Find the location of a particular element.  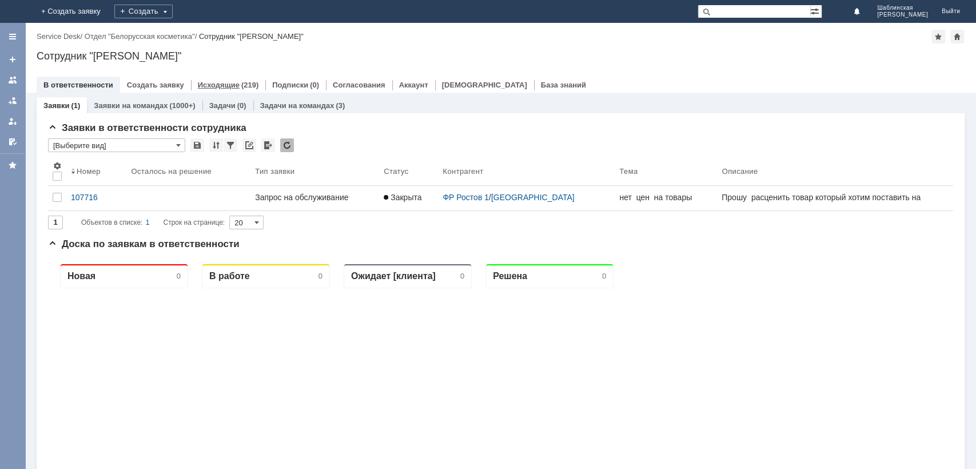

div: 107716 is located at coordinates (96, 197).